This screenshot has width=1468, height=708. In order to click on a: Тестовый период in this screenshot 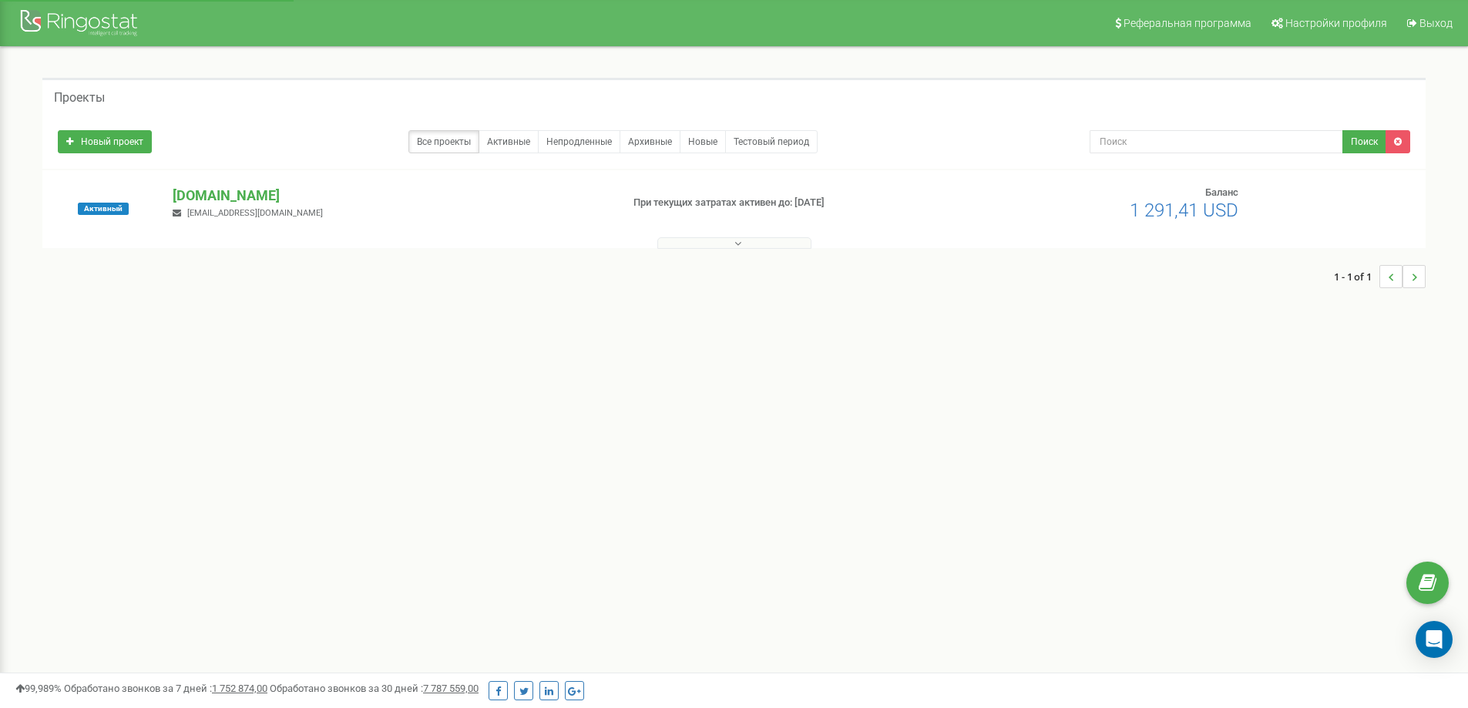, I will do `click(771, 142)`.